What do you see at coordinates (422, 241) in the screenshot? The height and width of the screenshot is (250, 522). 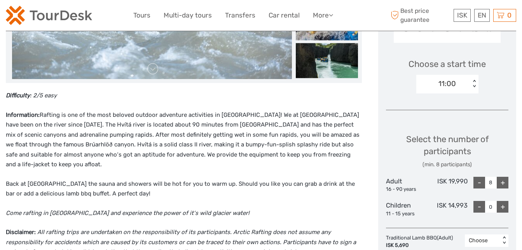 I see `div: Traditional Lamb BBQ (Adult)` at bounding box center [422, 241].